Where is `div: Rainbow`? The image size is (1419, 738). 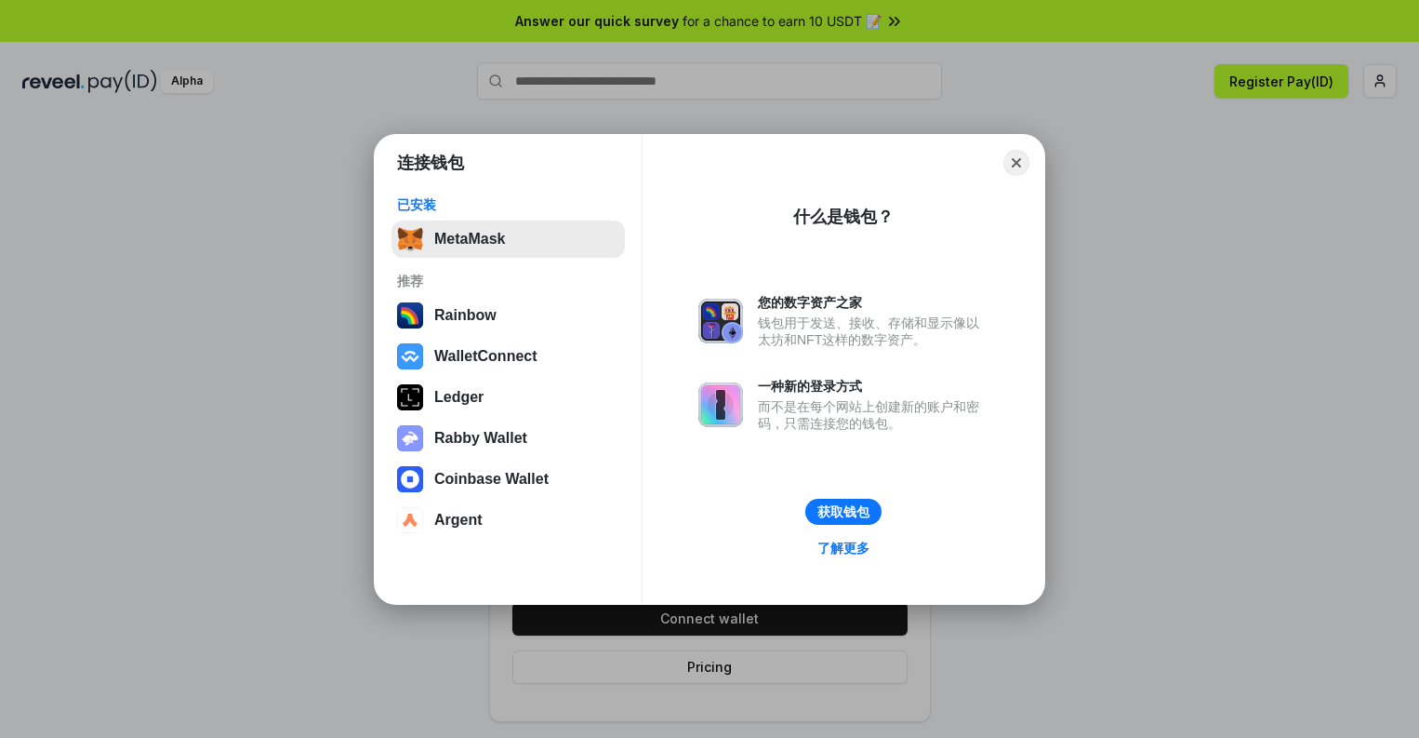
div: Rainbow is located at coordinates (465, 315).